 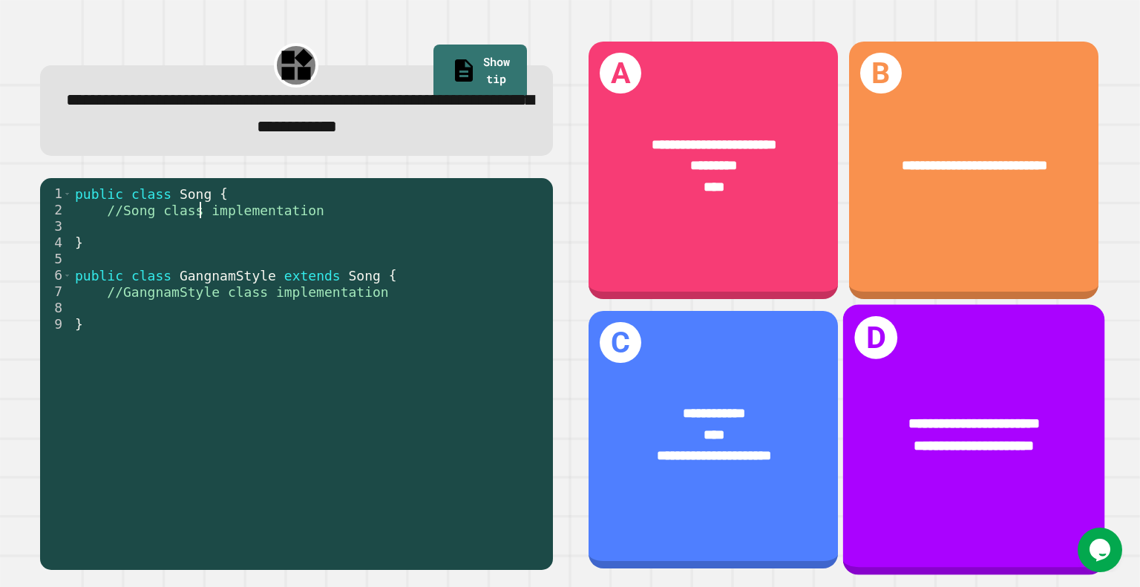 I want to click on div: 8, so click(x=56, y=308).